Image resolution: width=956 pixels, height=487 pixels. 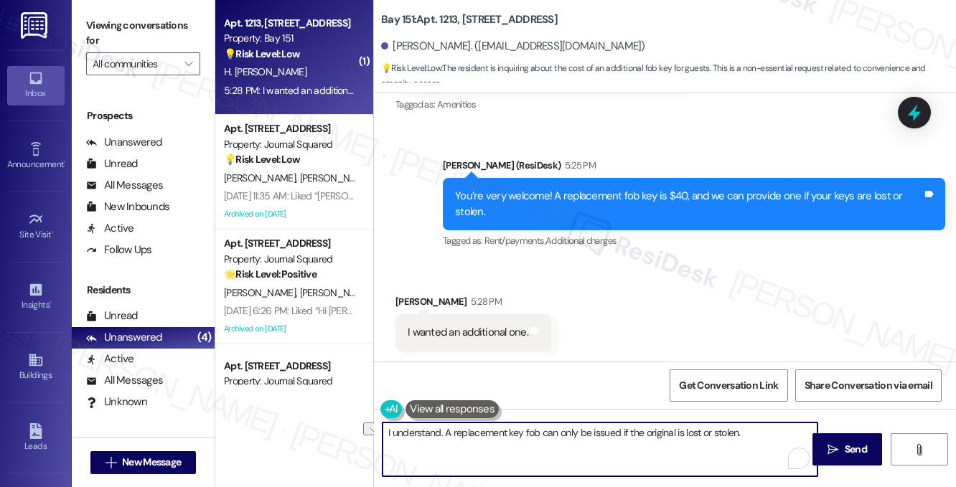 I want to click on textarea: To enrich screen reader interactions, please activate Accessibility in Grammarly extension settings, so click(x=600, y=449).